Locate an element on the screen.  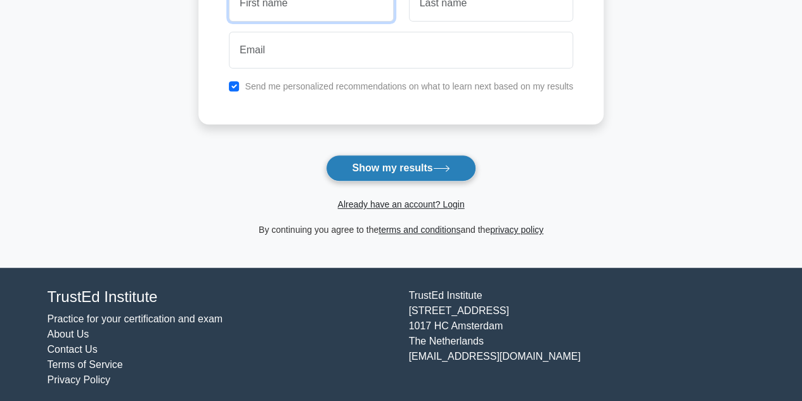
input: Email is located at coordinates (401, 50).